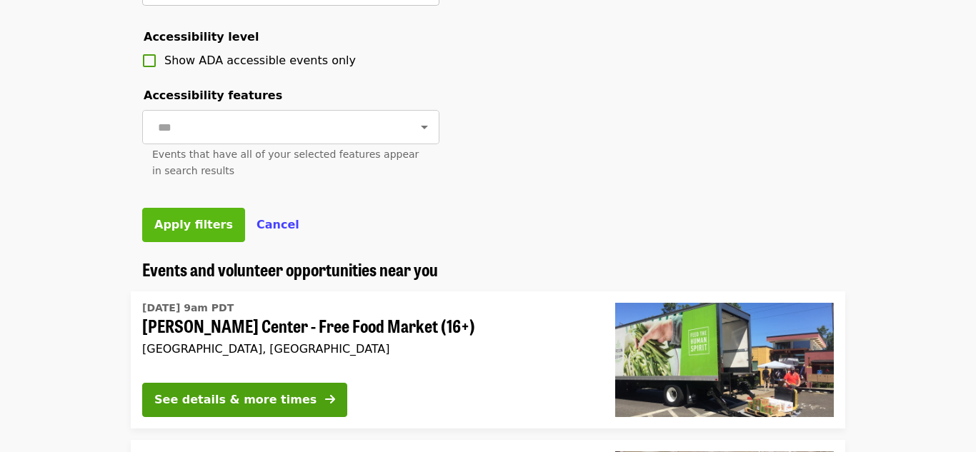 This screenshot has height=452, width=976. I want to click on span: Events and volunteer opportunities near you, so click(290, 269).